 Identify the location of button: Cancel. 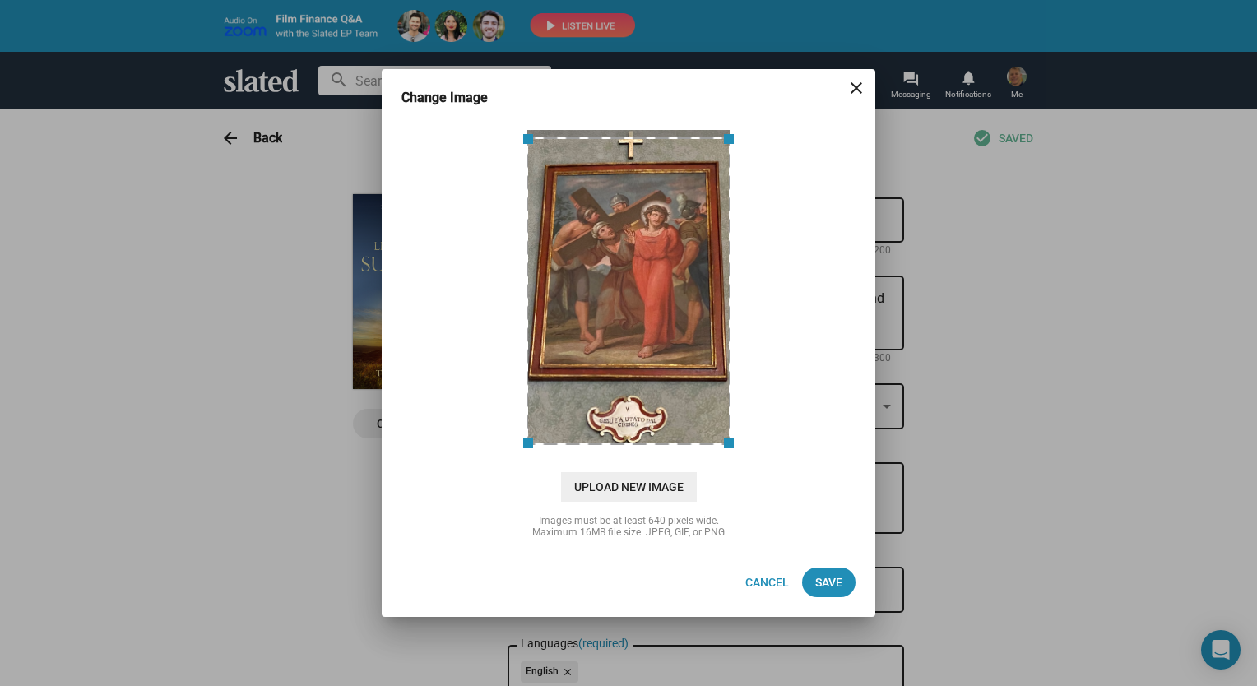
(767, 583).